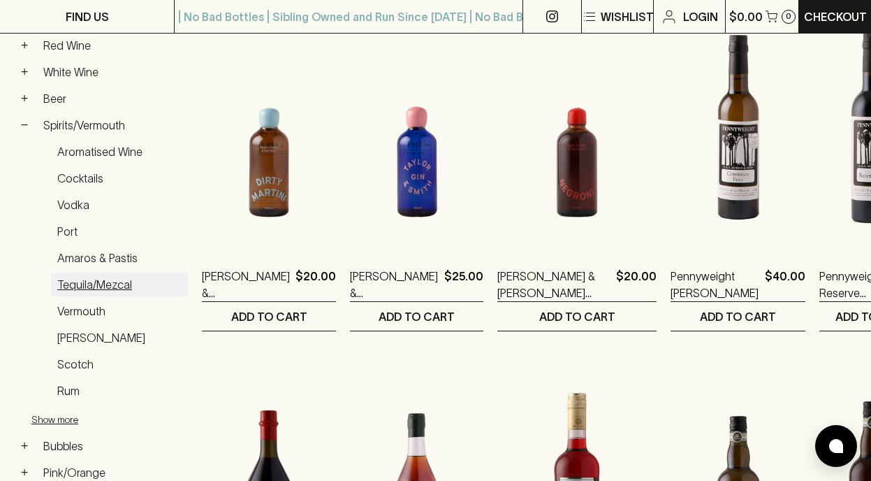 This screenshot has width=871, height=481. I want to click on a: Scotch, so click(119, 364).